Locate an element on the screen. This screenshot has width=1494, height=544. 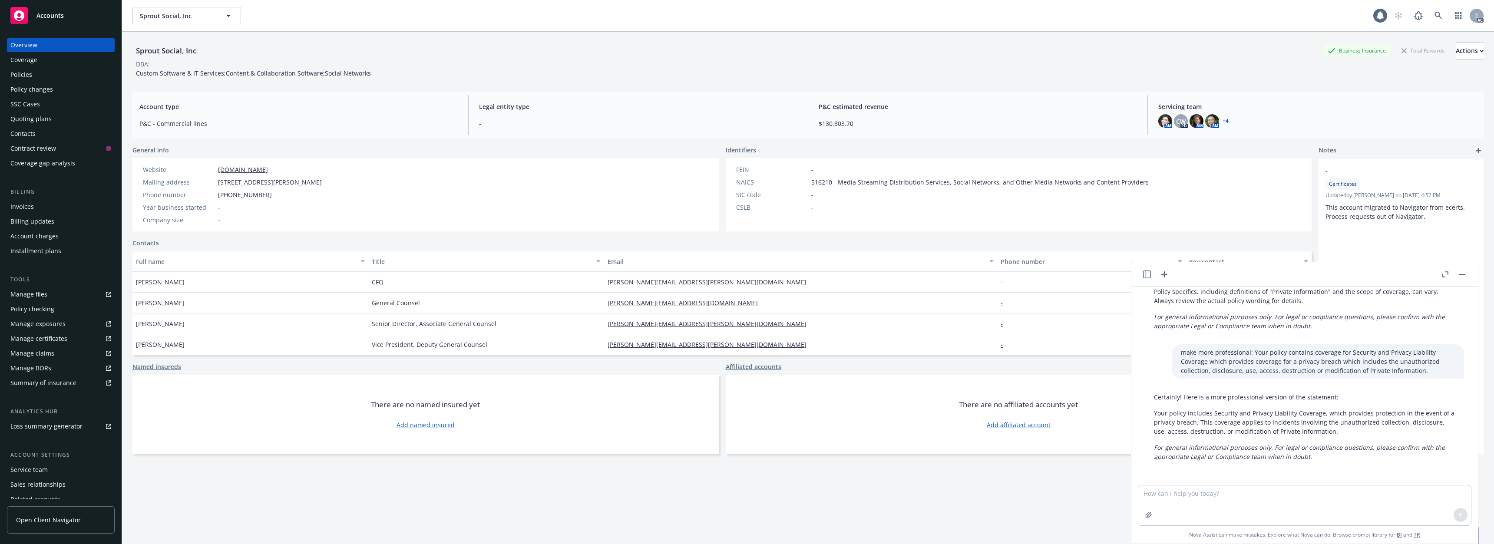
div: Key contact is located at coordinates (1244, 262).